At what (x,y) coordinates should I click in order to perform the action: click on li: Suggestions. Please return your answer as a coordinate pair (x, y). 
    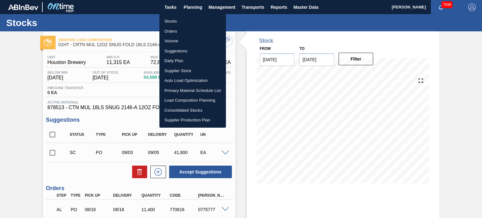
    Looking at the image, I should click on (193, 51).